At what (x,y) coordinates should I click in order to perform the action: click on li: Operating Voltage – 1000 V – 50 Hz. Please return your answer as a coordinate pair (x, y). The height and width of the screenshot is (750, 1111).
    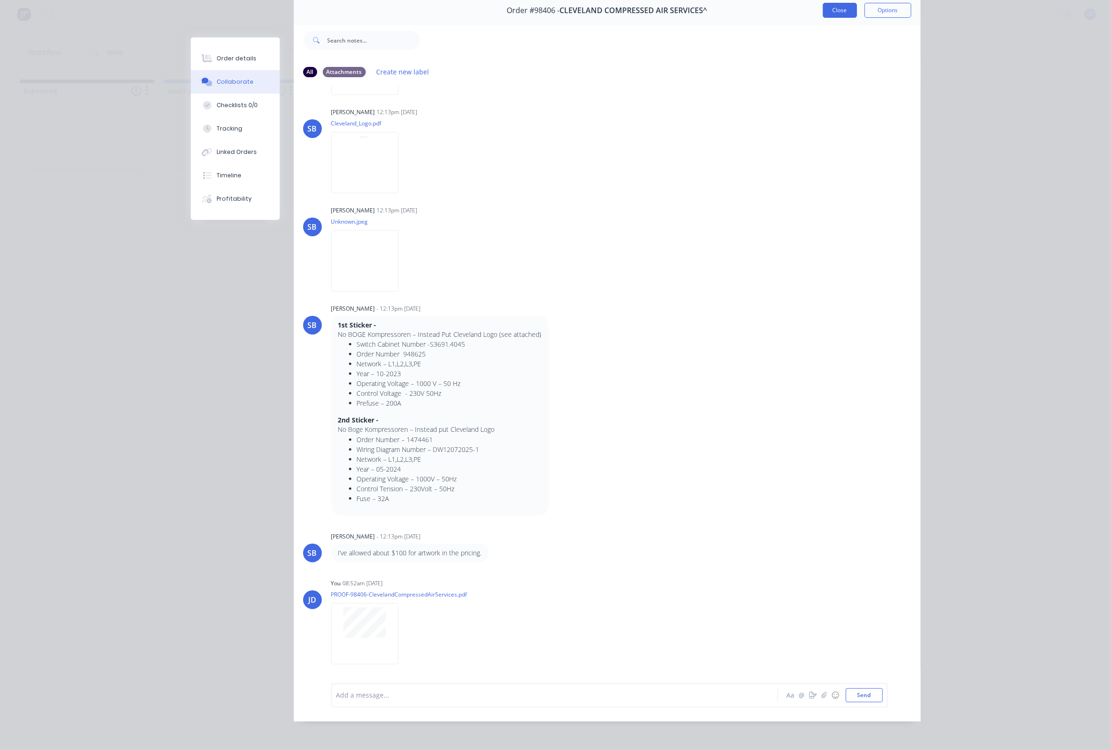
    Looking at the image, I should click on (449, 383).